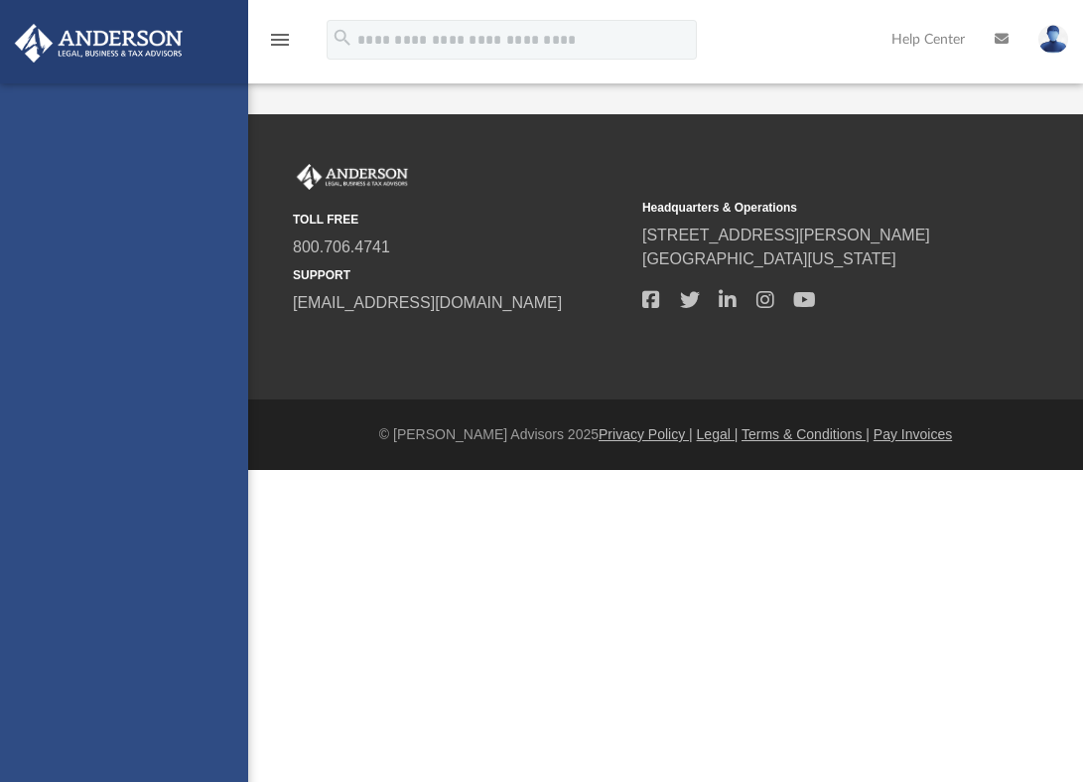 The width and height of the screenshot is (1083, 782). What do you see at coordinates (810, 208) in the screenshot?
I see `small: Headquarters & Operations` at bounding box center [810, 208].